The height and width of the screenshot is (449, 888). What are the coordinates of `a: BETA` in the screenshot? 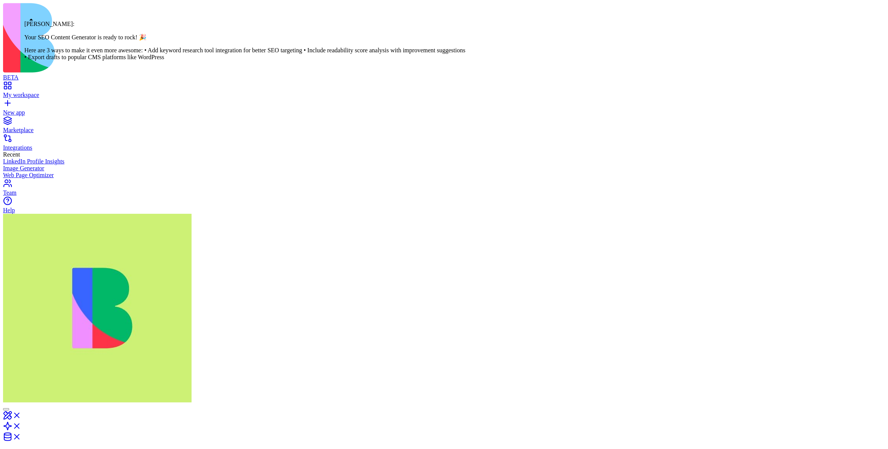 It's located at (444, 74).